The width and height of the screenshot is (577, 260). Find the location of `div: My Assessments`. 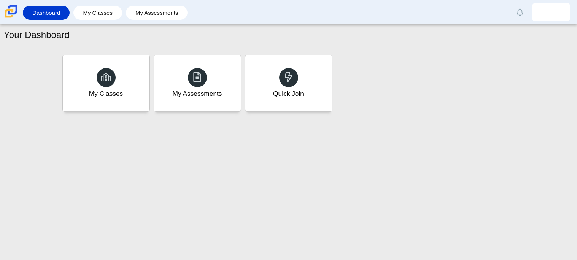

div: My Assessments is located at coordinates (197, 94).